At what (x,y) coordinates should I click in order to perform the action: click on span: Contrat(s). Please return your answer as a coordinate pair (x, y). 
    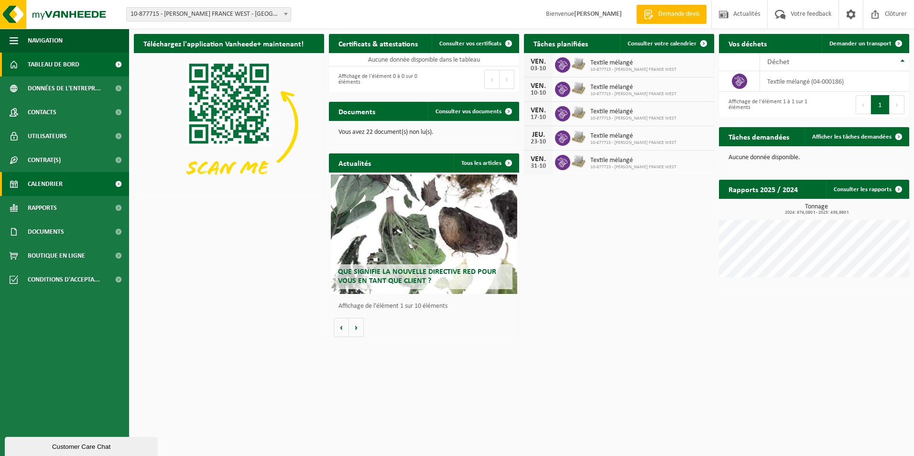
    Looking at the image, I should click on (44, 160).